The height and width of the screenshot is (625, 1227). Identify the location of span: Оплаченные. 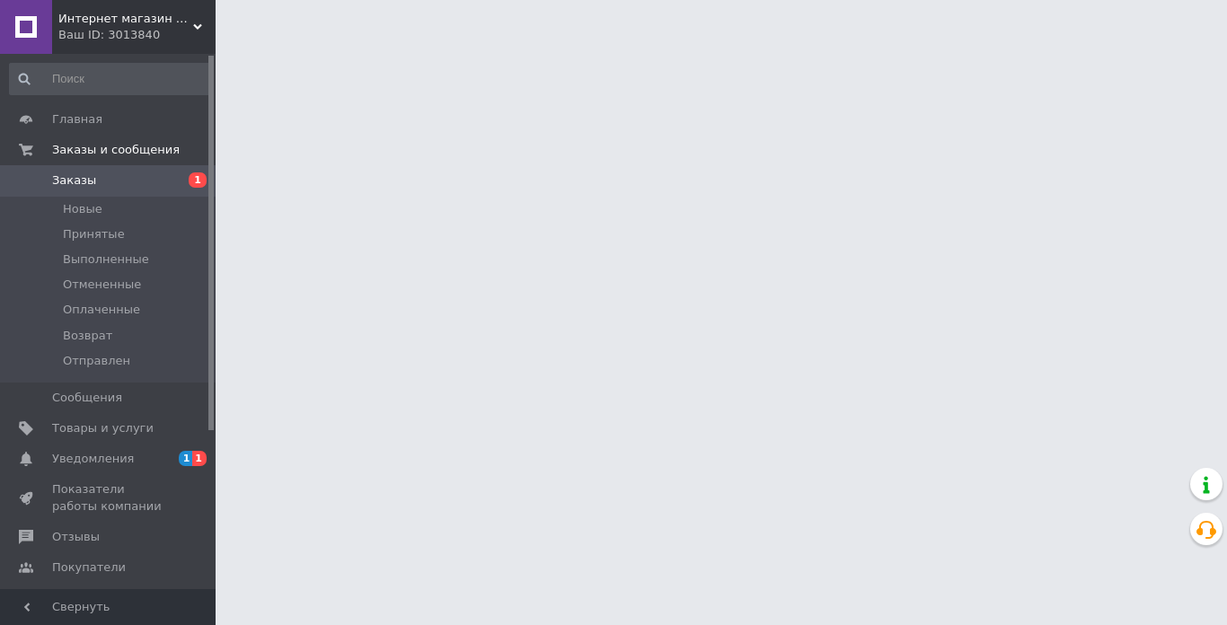
(101, 310).